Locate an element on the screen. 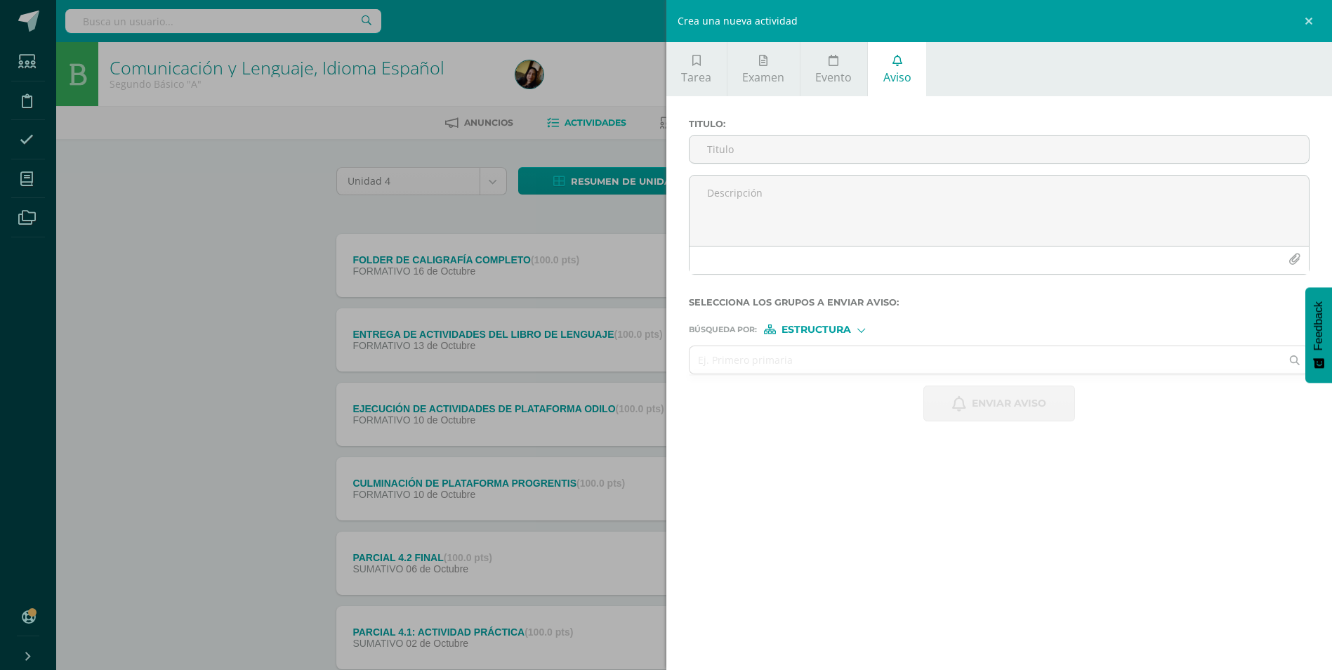 The height and width of the screenshot is (670, 1332). span: Examen is located at coordinates (763, 77).